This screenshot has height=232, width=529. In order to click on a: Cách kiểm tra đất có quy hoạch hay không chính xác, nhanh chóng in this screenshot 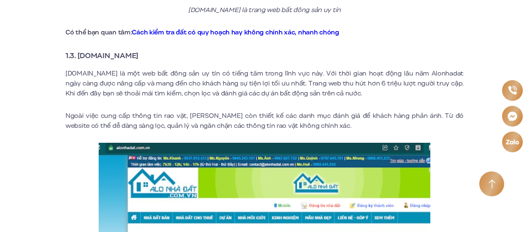, I will do `click(235, 32)`.